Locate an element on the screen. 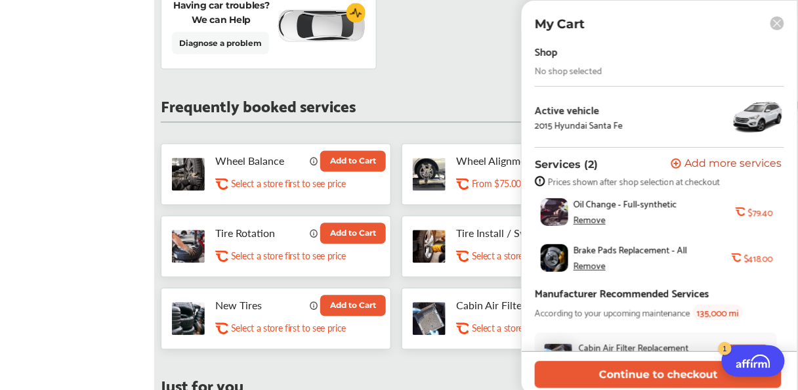 The image size is (798, 390). div: Shop is located at coordinates (546, 51).